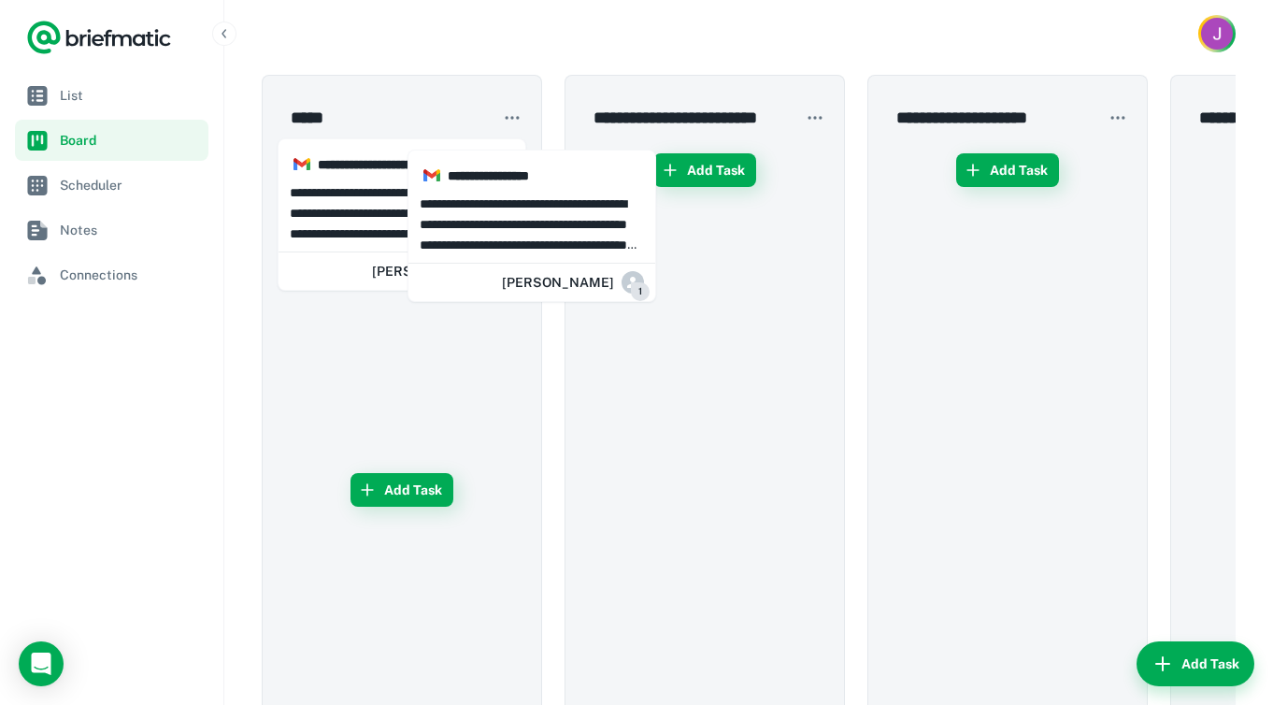  I want to click on div: Load Chat, so click(41, 664).